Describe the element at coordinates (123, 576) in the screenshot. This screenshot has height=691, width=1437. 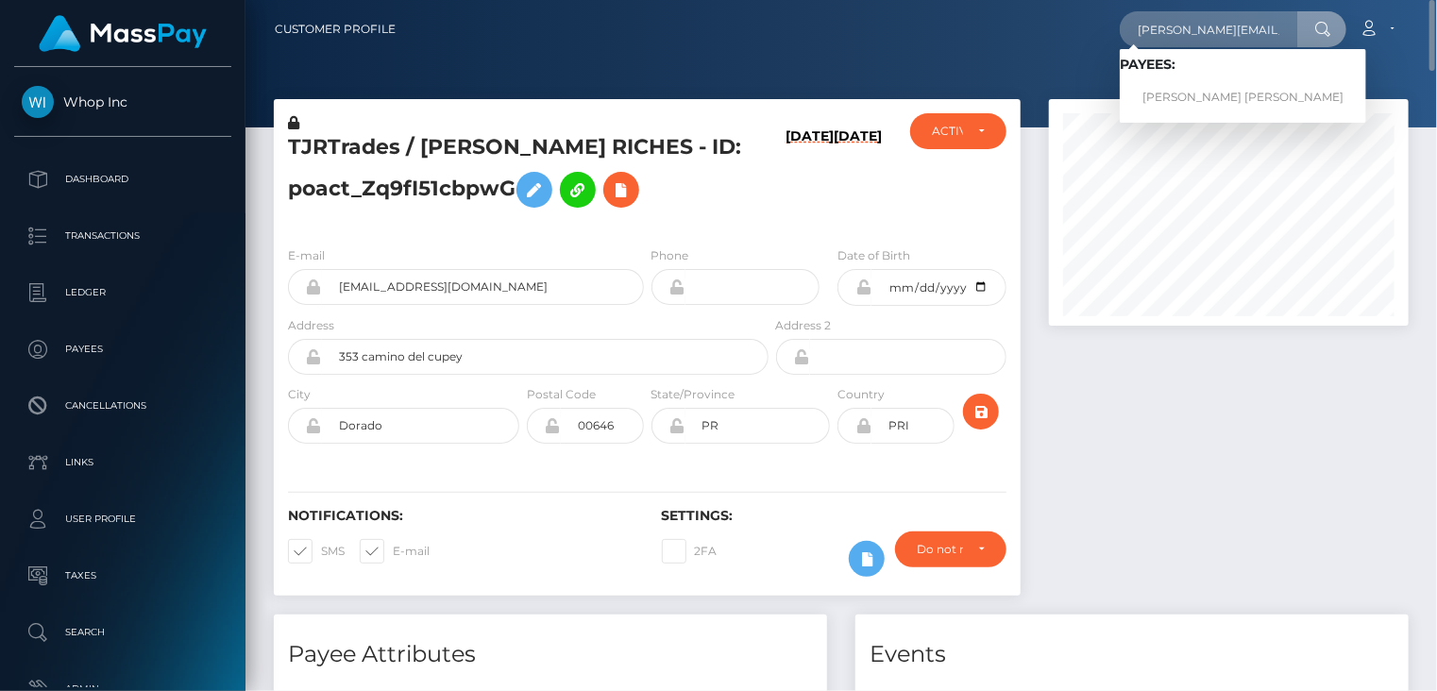
I see `a: Taxes` at that location.